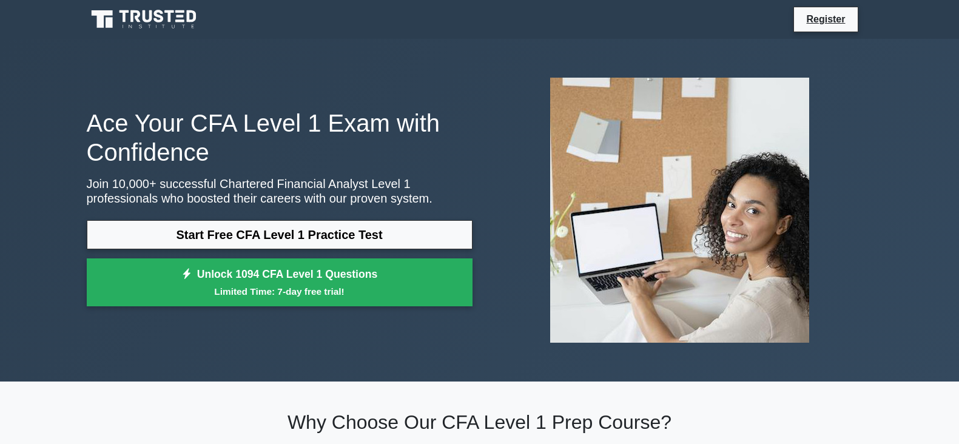 The image size is (959, 444). Describe the element at coordinates (280, 138) in the screenshot. I see `h1: Ace Your CFA Level 1 Exam with Confidence` at that location.